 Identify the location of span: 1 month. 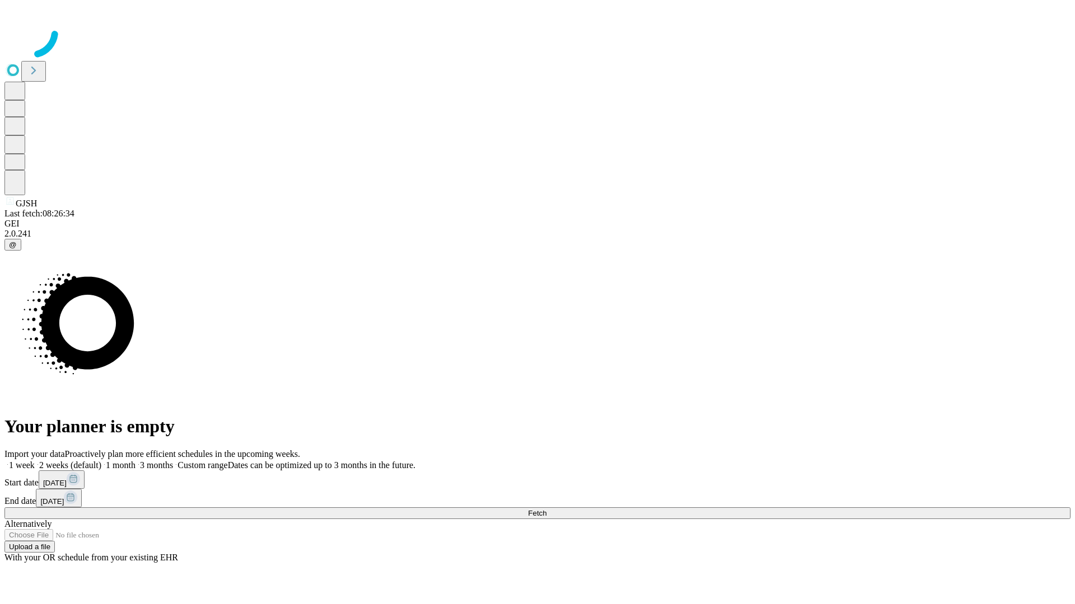
(120, 465).